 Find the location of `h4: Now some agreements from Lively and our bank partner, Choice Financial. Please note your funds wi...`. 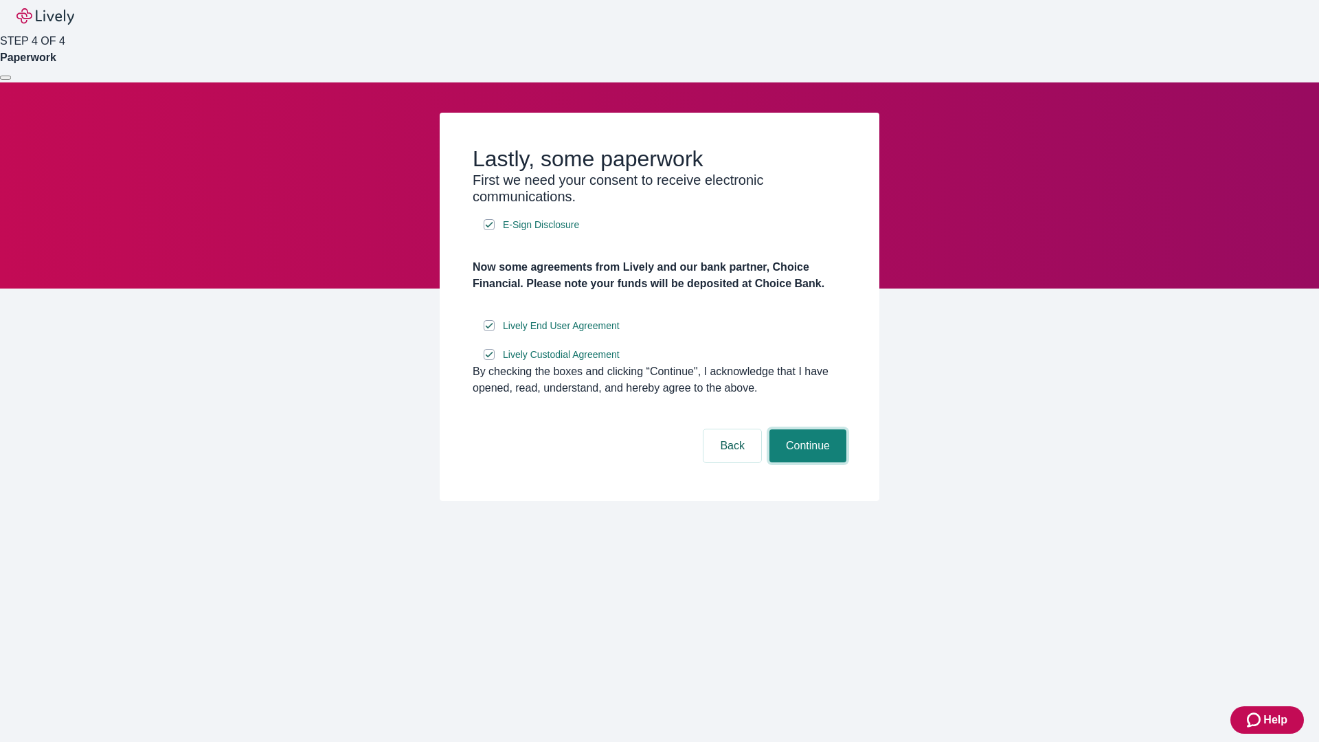

h4: Now some agreements from Lively and our bank partner, Choice Financial. Please note your funds wi... is located at coordinates (659, 275).